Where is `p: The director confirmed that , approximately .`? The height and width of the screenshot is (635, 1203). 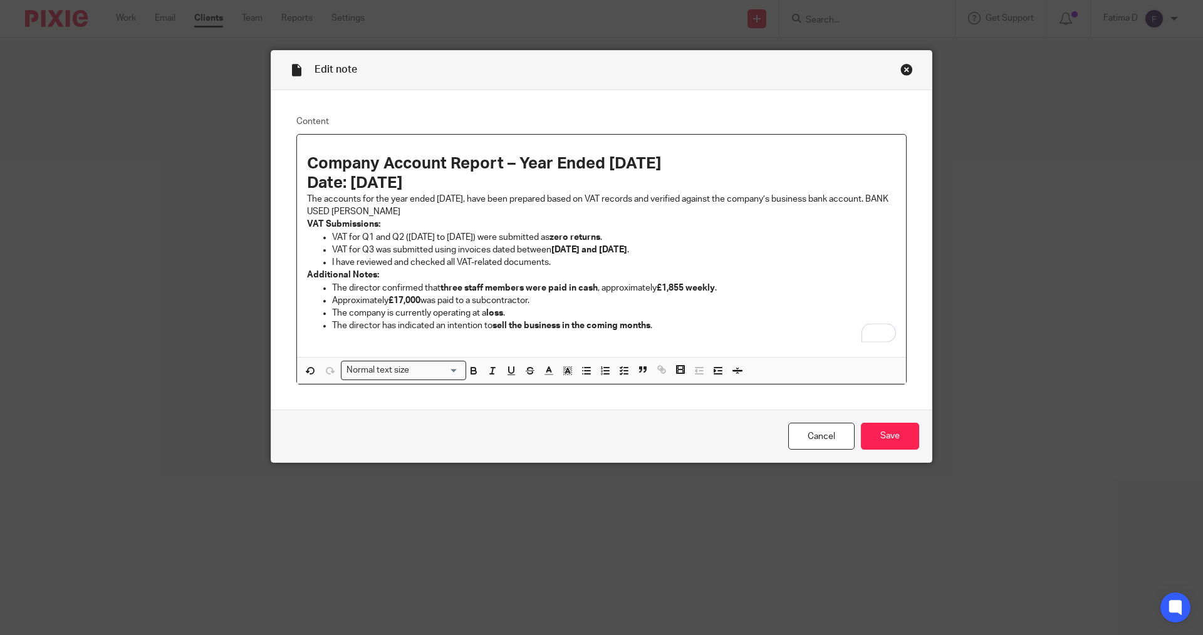
p: The director confirmed that , approximately . is located at coordinates (614, 288).